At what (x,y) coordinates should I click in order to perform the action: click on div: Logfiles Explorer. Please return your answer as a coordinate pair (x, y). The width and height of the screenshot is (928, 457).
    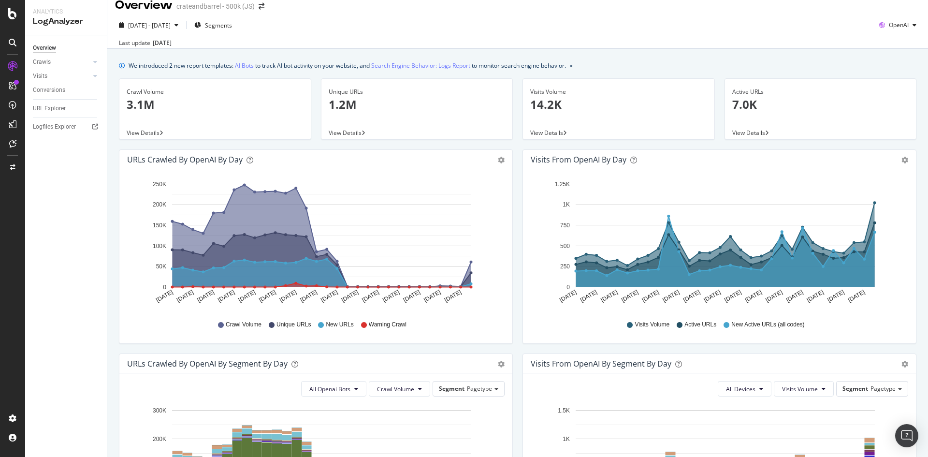
    Looking at the image, I should click on (54, 127).